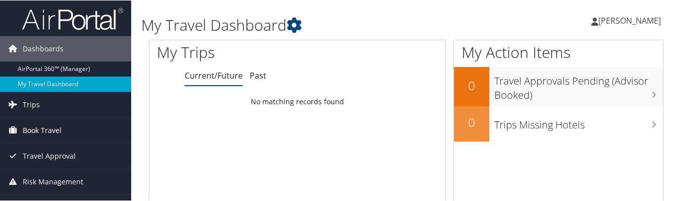 The width and height of the screenshot is (677, 201). What do you see at coordinates (42, 130) in the screenshot?
I see `span: Book Travel` at bounding box center [42, 130].